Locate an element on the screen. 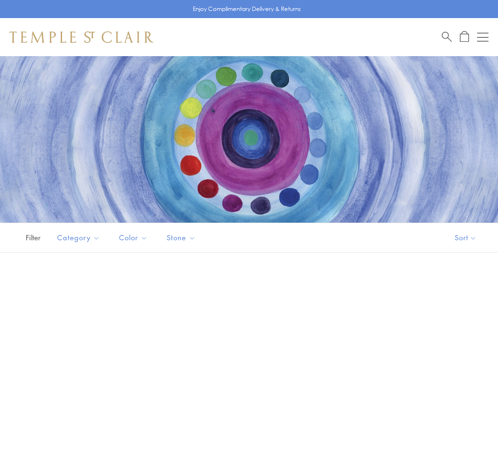  button: Color is located at coordinates (133, 238).